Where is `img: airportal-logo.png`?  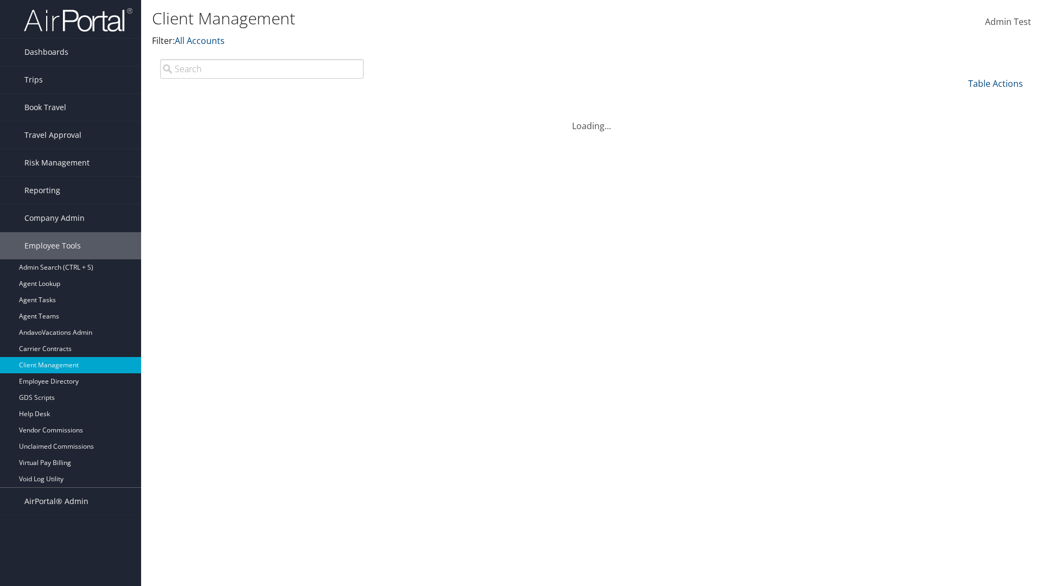 img: airportal-logo.png is located at coordinates (78, 20).